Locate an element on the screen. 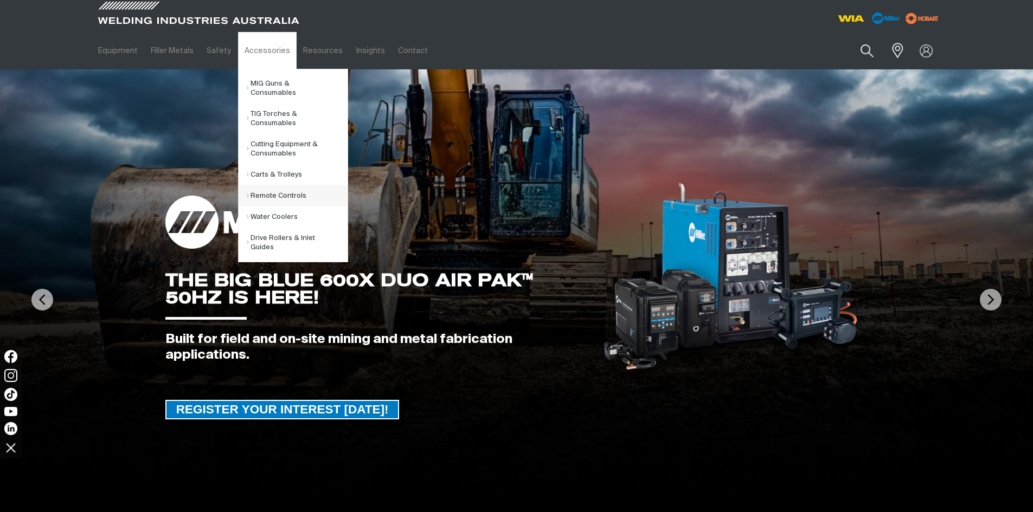  div: Built for field and on-site mining and metal fabrication applications. is located at coordinates (375, 347).